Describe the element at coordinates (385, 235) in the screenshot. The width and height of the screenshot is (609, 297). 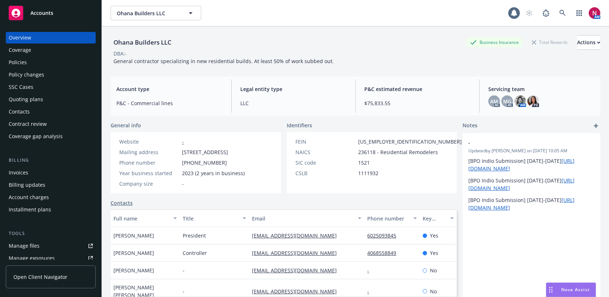
I see `a: 6025093845` at that location.